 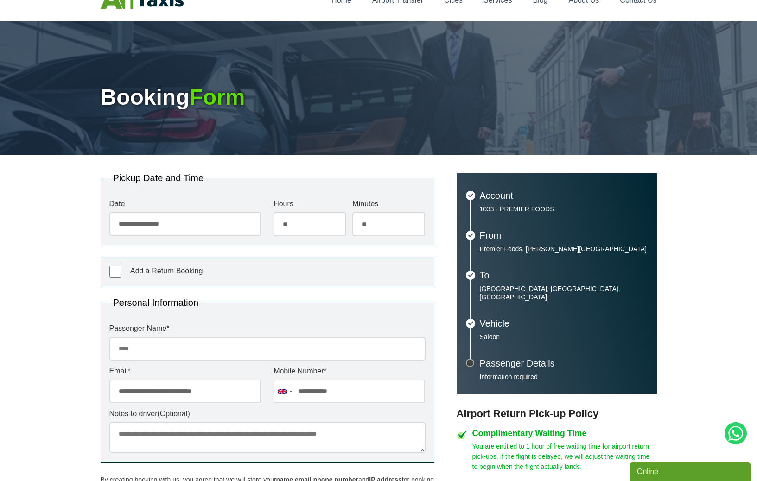 I want to click on input: Add a Return Booking, so click(x=115, y=272).